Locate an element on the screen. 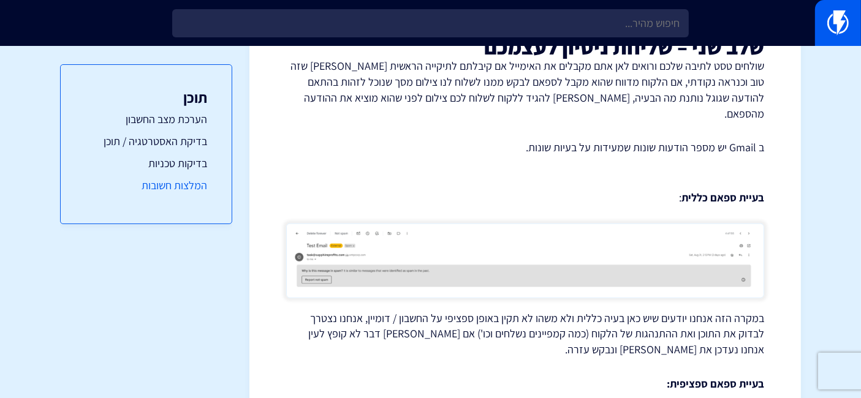 The image size is (861, 398). strong: בעיית ספאם כללית is located at coordinates (722, 197).